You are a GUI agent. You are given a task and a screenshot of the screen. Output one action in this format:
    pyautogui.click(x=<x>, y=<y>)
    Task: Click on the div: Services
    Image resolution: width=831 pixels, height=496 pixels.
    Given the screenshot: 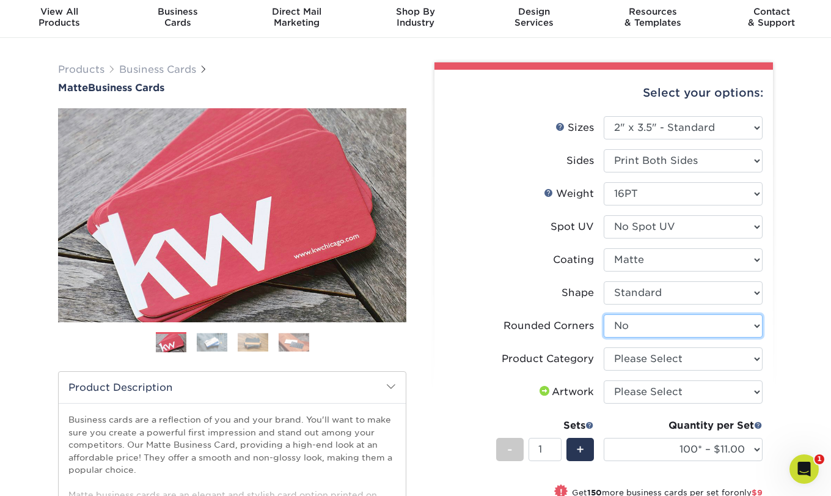 What is the action you would take?
    pyautogui.click(x=534, y=17)
    